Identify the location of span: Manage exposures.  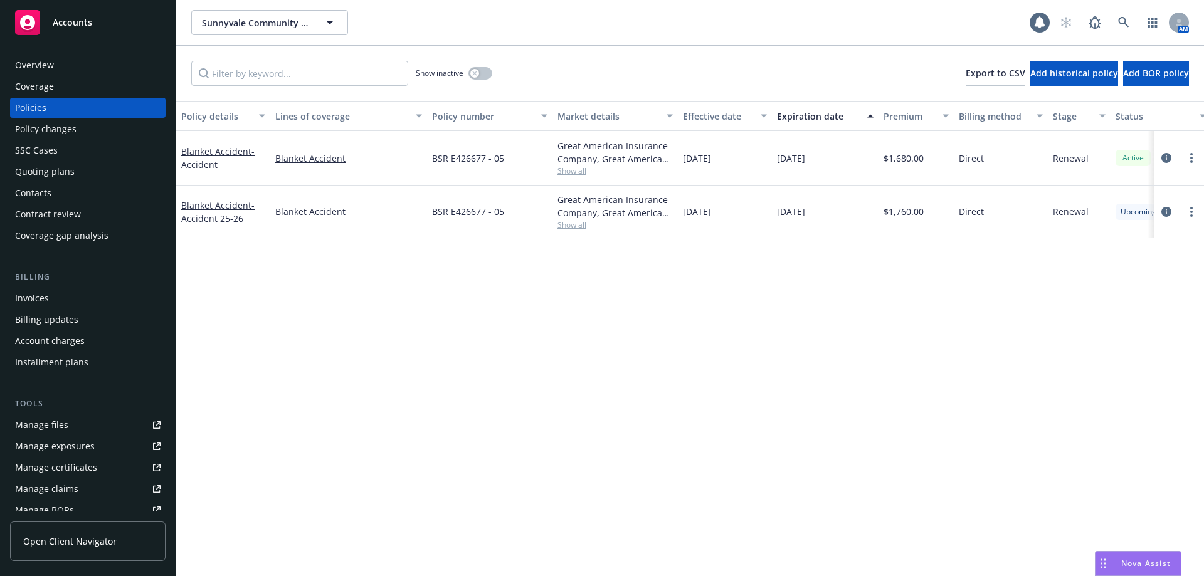
(88, 447).